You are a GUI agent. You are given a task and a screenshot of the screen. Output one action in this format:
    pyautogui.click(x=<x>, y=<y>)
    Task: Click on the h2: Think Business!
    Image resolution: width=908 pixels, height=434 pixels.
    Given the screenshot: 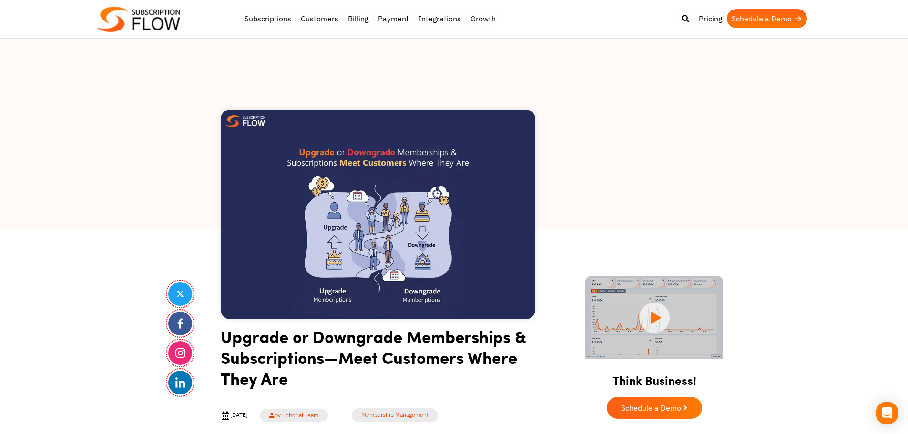 What is the action you would take?
    pyautogui.click(x=654, y=377)
    